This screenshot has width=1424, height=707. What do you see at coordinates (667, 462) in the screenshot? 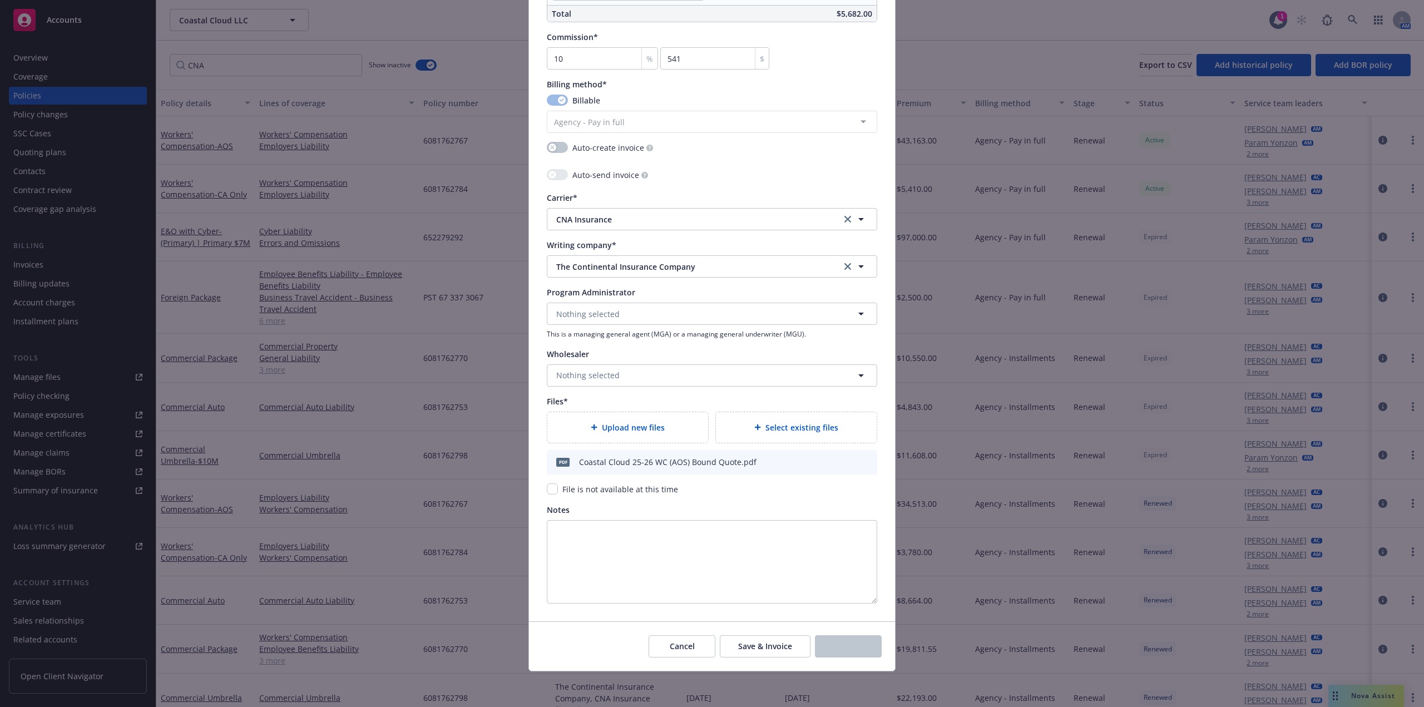
I see `div: Coastal Cloud 25-26 WC (AOS) Bound Quote.pdf` at bounding box center [667, 462].